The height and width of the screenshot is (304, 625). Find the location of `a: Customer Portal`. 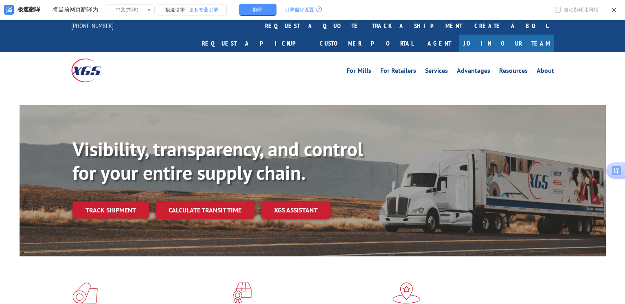

a: Customer Portal is located at coordinates (366, 43).